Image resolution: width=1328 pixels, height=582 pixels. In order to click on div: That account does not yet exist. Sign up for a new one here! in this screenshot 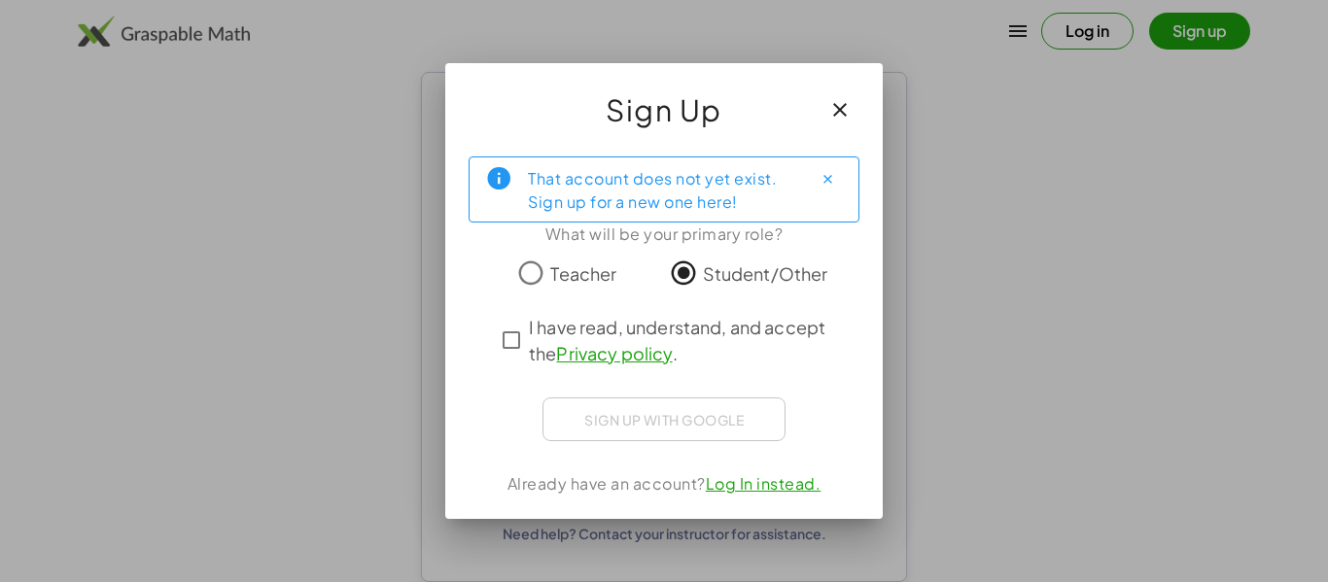, I will do `click(662, 190)`.